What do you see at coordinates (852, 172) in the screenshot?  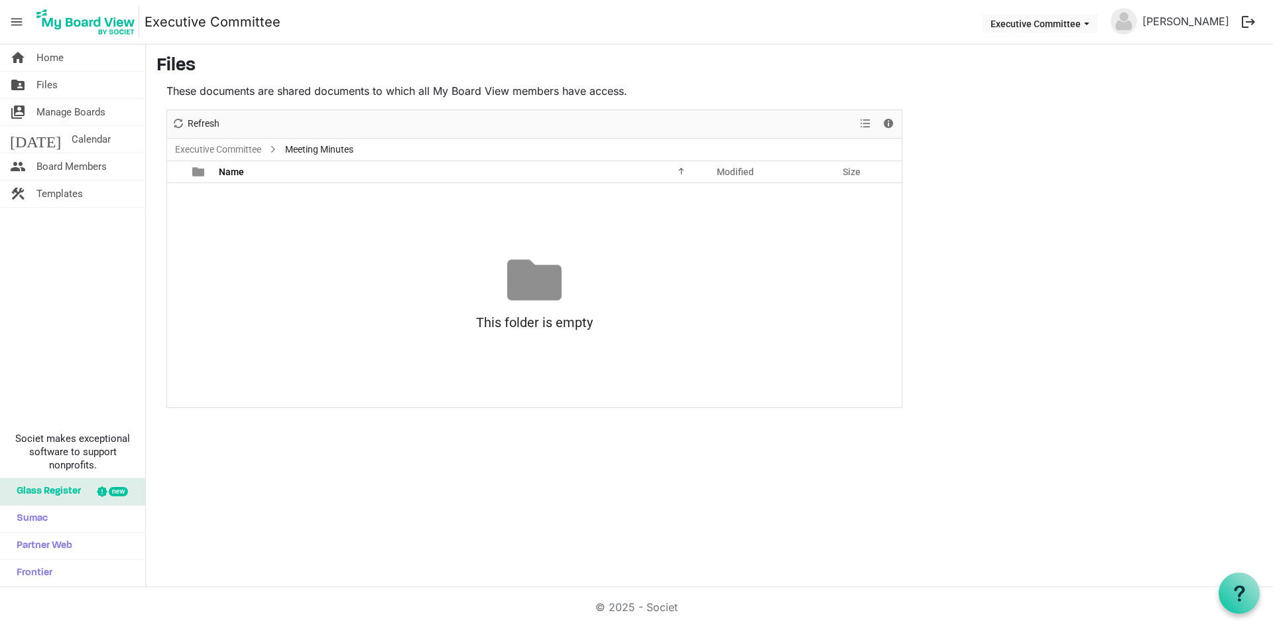 I see `span: Size` at bounding box center [852, 172].